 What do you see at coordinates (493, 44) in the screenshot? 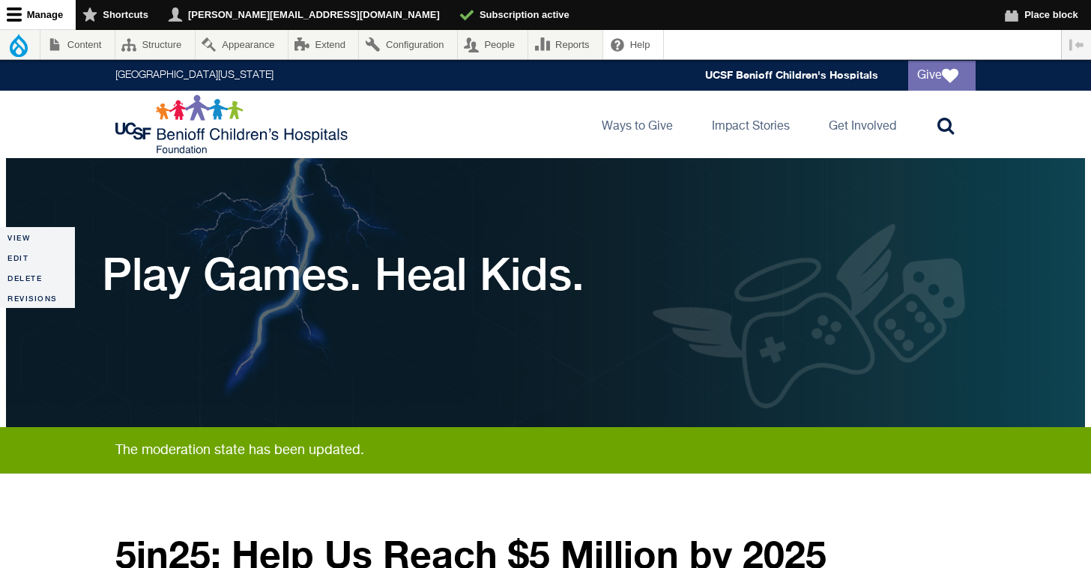
I see `a: People` at bounding box center [493, 44].